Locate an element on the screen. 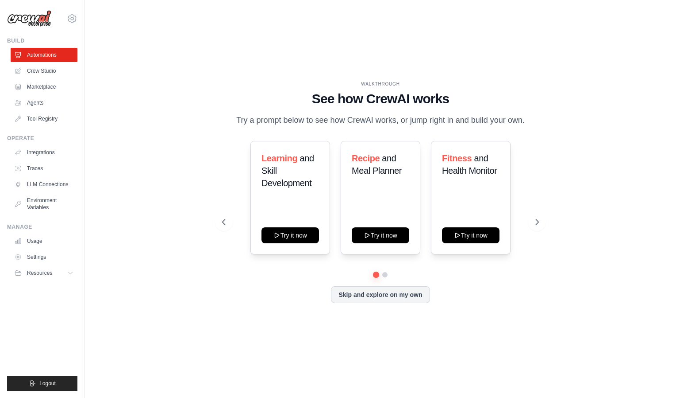  span: Learning is located at coordinates (279, 158).